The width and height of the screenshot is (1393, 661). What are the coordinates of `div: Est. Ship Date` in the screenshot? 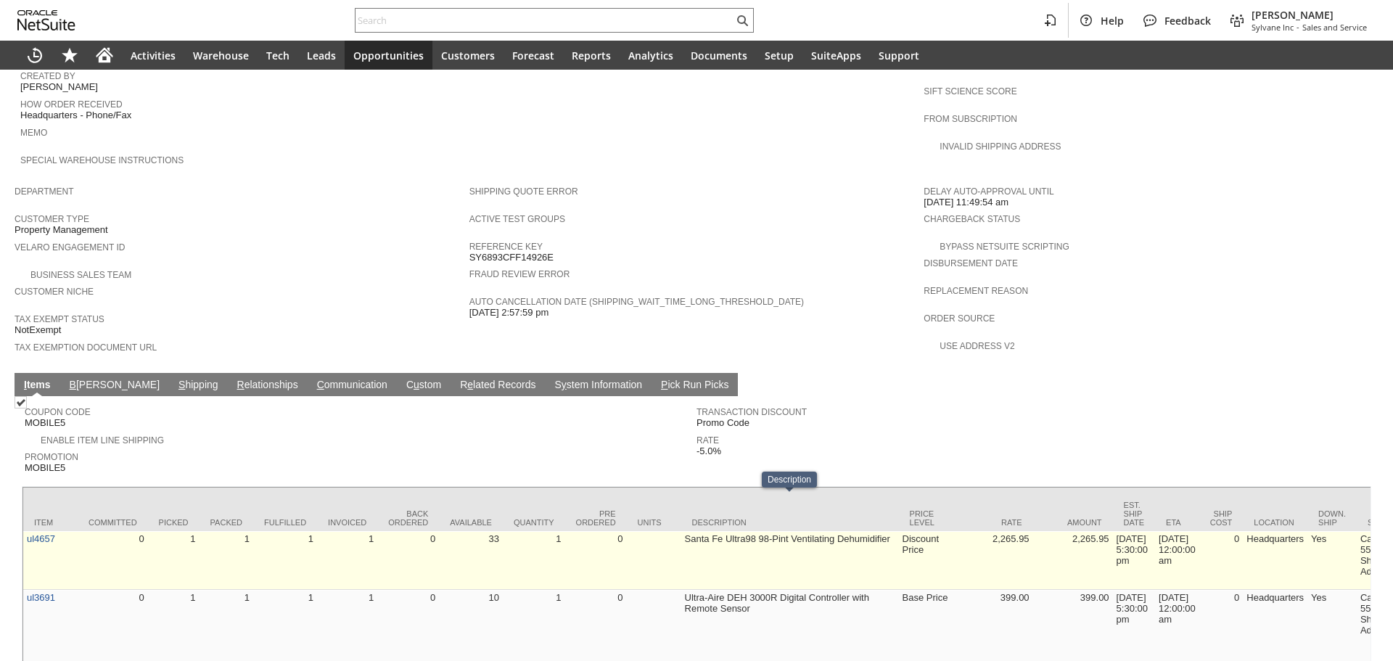 It's located at (1134, 514).